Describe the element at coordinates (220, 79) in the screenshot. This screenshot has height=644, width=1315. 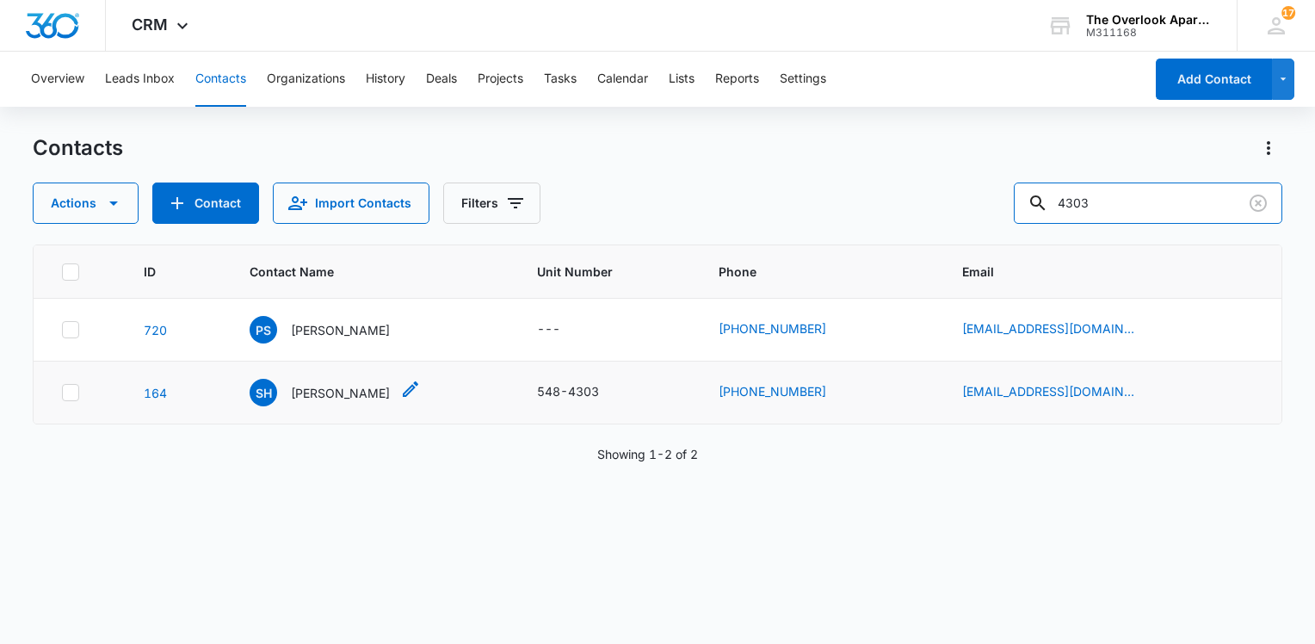
I see `button: Contacts` at that location.